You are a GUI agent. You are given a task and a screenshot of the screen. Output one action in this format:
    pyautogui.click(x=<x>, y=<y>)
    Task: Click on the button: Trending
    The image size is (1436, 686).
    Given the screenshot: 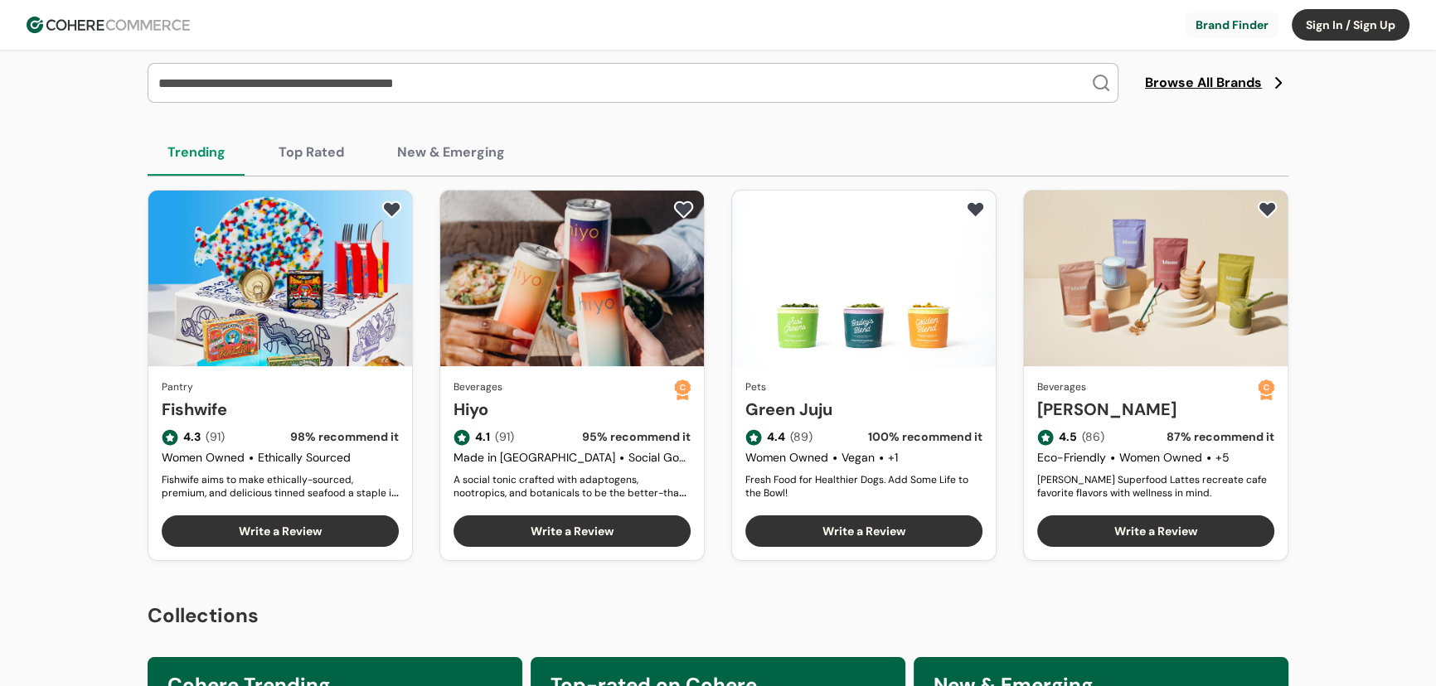 What is the action you would take?
    pyautogui.click(x=196, y=153)
    